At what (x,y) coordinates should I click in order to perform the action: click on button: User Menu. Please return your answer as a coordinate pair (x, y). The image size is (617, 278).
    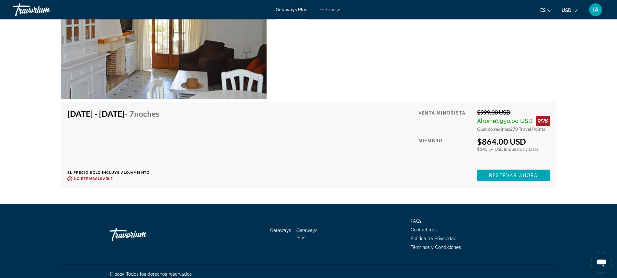
    Looking at the image, I should click on (596, 10).